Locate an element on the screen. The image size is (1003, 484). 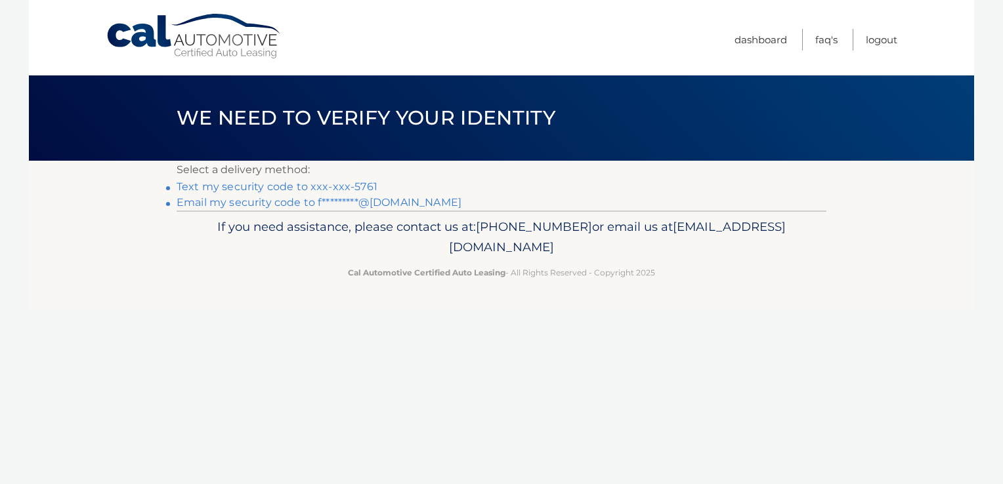
p: Select a delivery method: is located at coordinates (502, 170).